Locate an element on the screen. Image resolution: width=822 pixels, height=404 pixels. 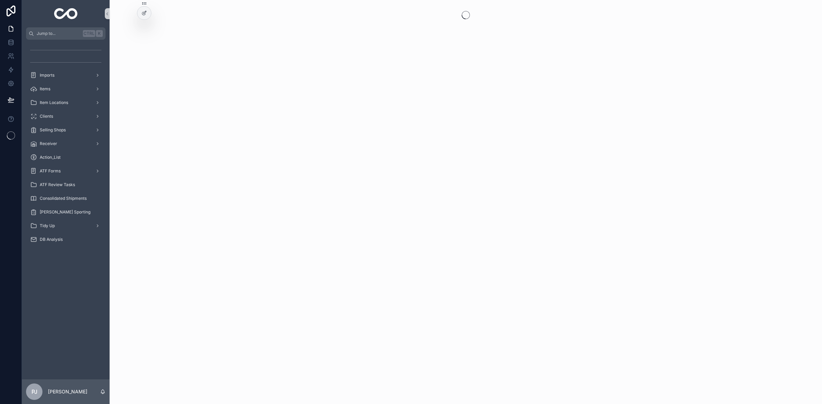
a: DB Analysis is located at coordinates (66, 240).